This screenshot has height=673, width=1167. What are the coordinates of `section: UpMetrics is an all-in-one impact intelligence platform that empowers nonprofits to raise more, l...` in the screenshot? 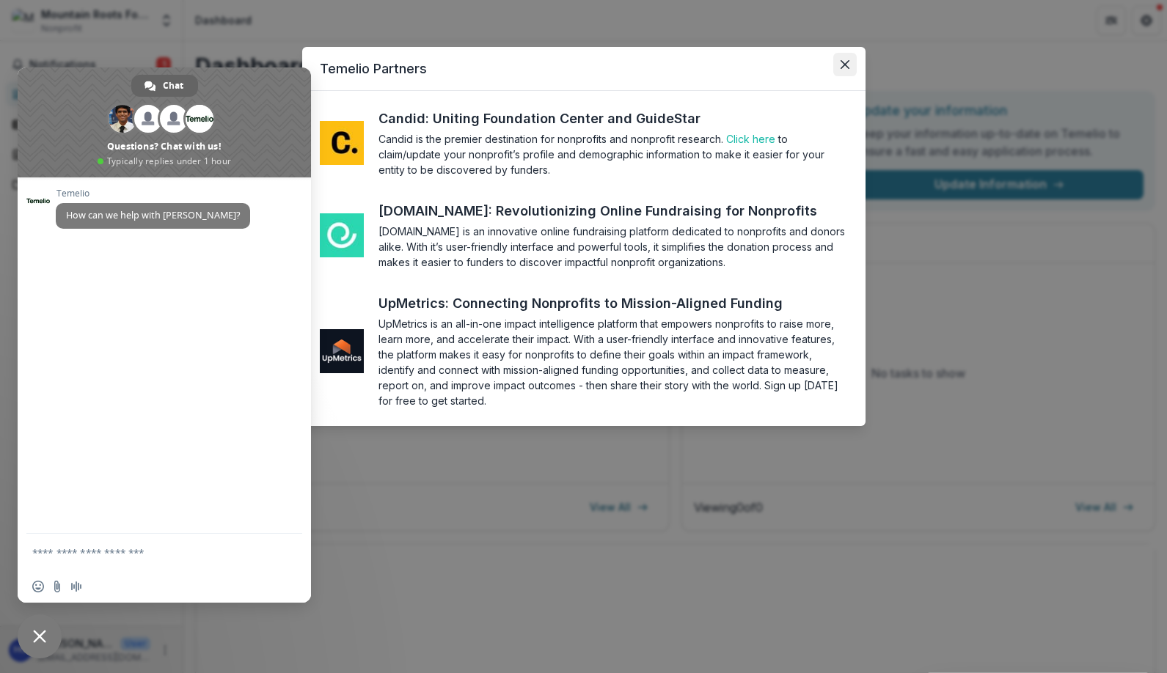 It's located at (613, 362).